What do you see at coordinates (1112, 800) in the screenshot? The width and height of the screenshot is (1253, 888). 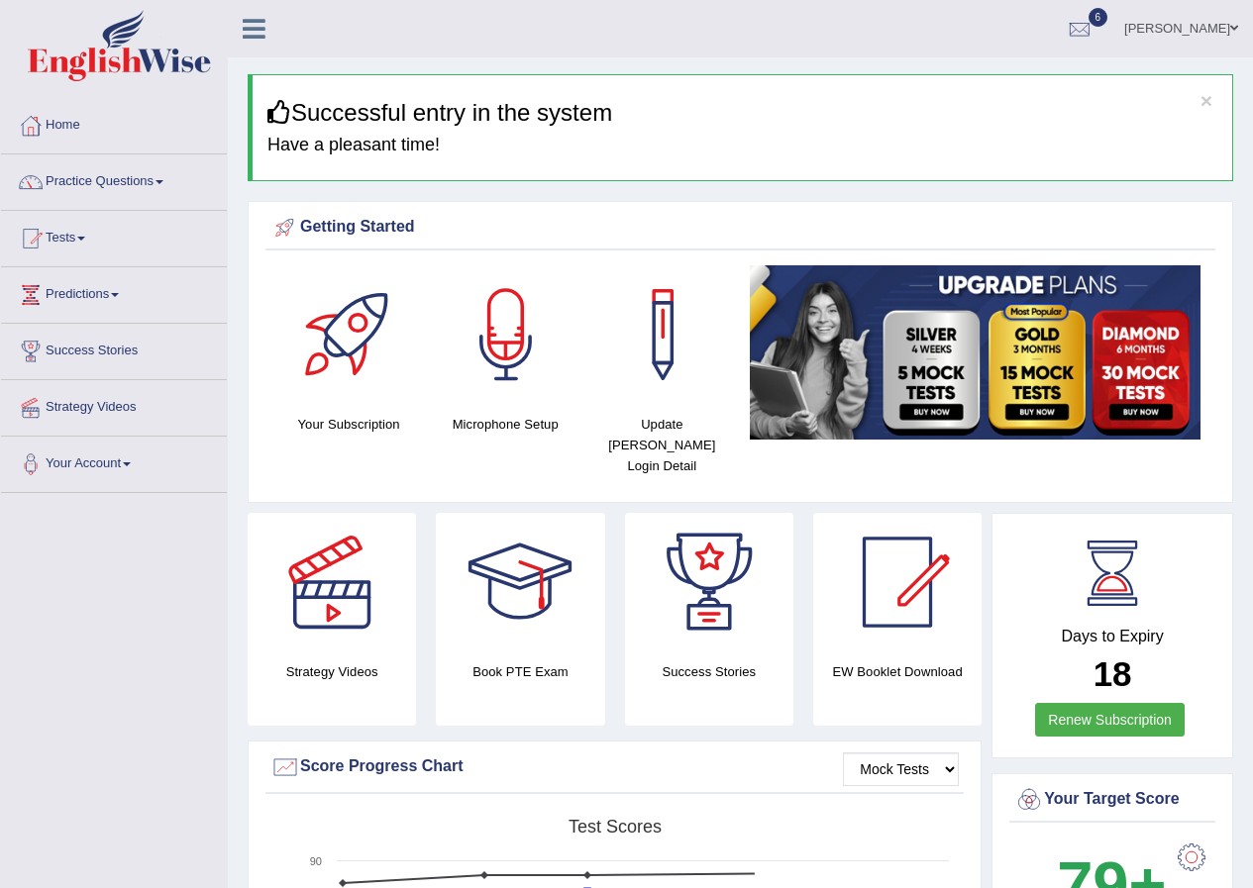 I see `div: Your Target Score` at bounding box center [1112, 800].